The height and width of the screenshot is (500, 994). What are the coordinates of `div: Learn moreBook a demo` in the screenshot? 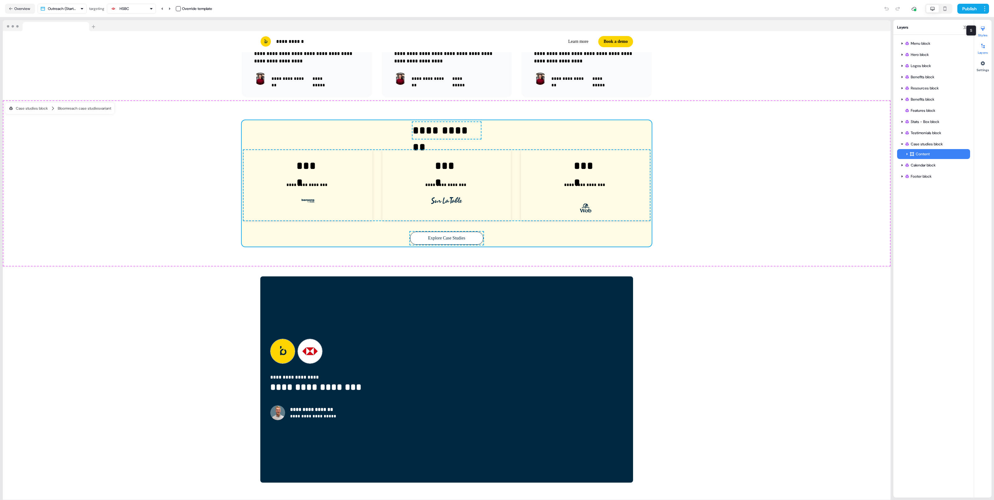 It's located at (541, 42).